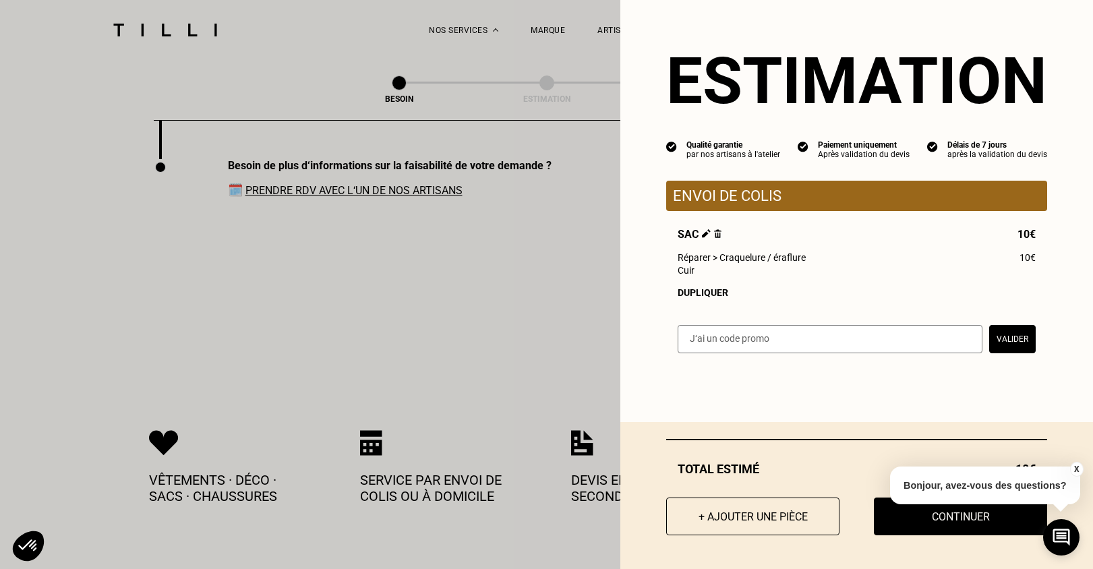 Image resolution: width=1093 pixels, height=569 pixels. Describe the element at coordinates (864, 154) in the screenshot. I see `div: Après validation du devis` at that location.